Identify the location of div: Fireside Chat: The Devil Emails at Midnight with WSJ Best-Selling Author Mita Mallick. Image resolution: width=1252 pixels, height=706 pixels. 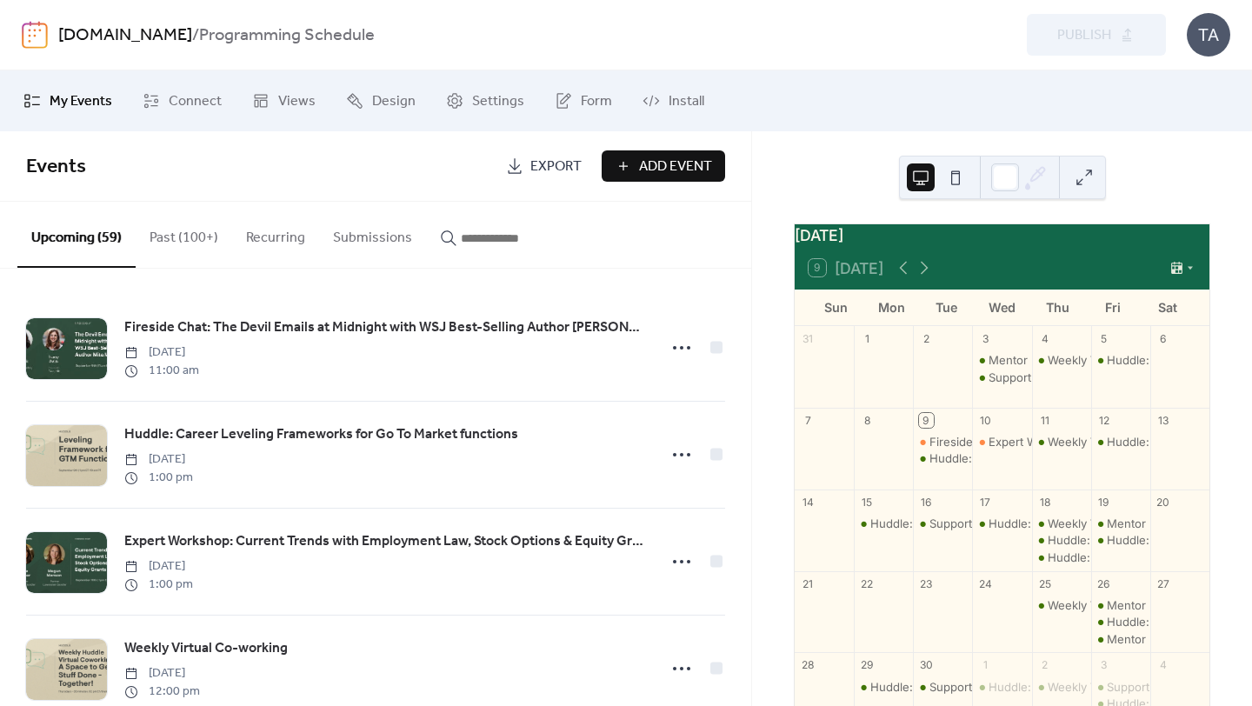
(943, 442).